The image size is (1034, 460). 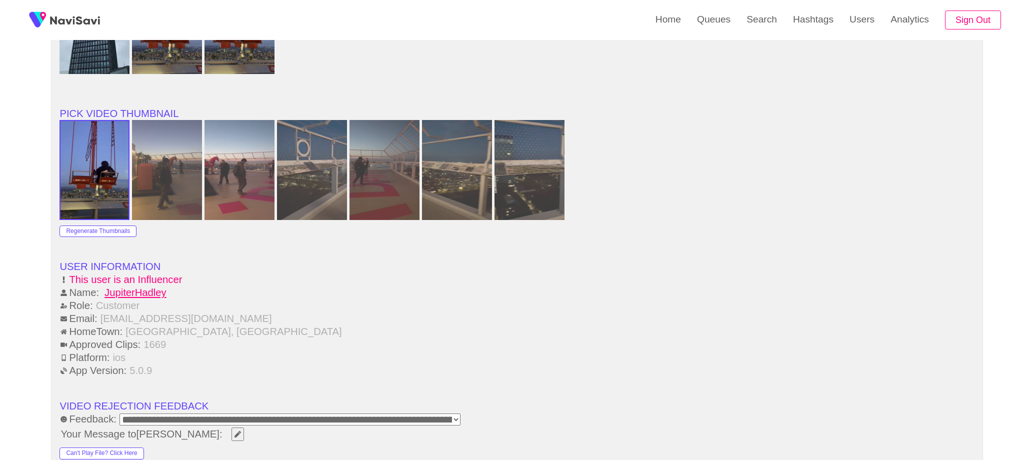 I want to click on button: Edit Field, so click(x=238, y=434).